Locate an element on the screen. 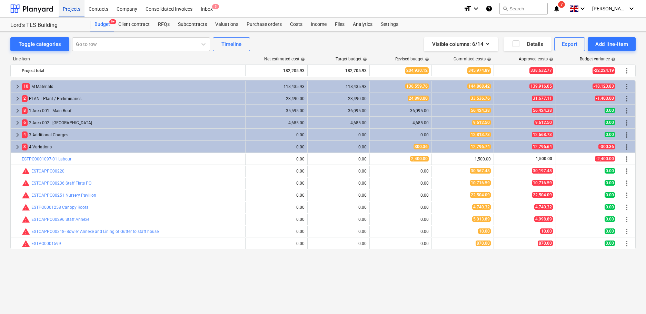  div: PLANT Plant / Preliminaries is located at coordinates (132, 99).